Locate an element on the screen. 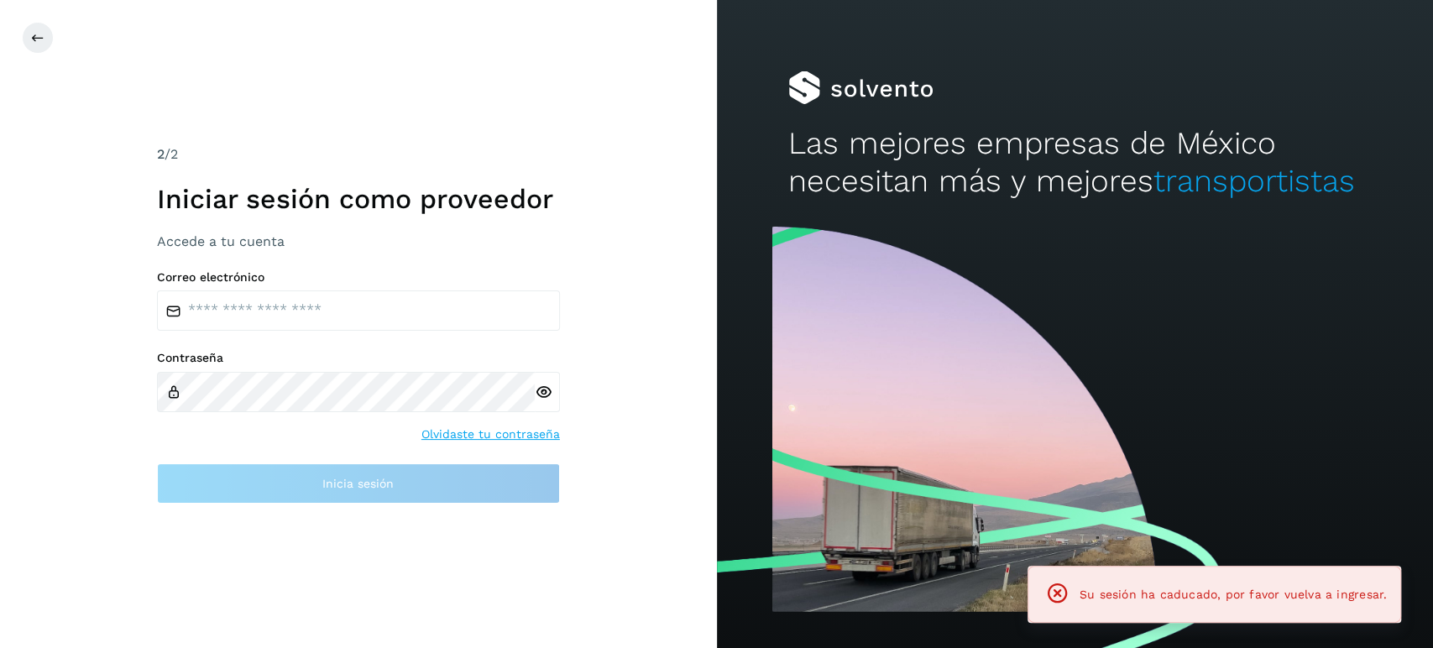 The width and height of the screenshot is (1433, 648). a: Olvidaste tu contraseña is located at coordinates (490, 434).